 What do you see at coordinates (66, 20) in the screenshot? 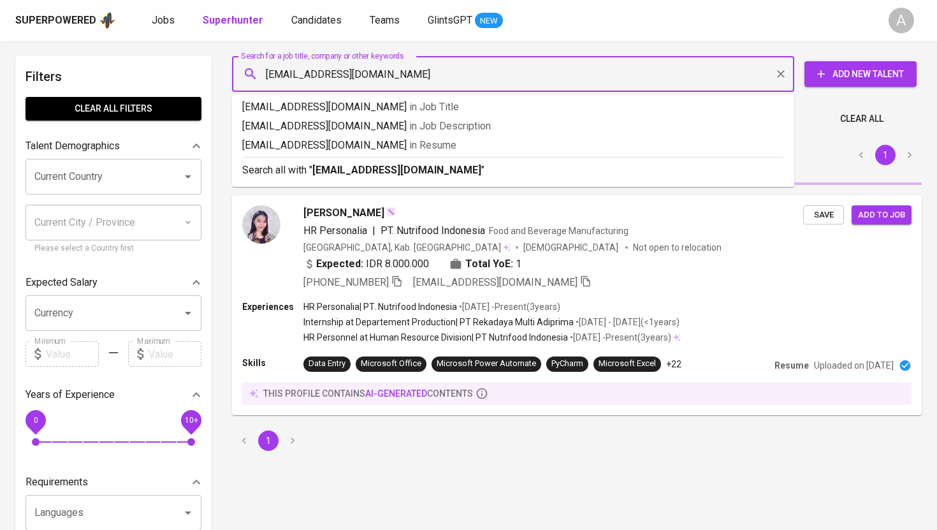
I see `a: Superpoweredapp logo` at bounding box center [66, 20].